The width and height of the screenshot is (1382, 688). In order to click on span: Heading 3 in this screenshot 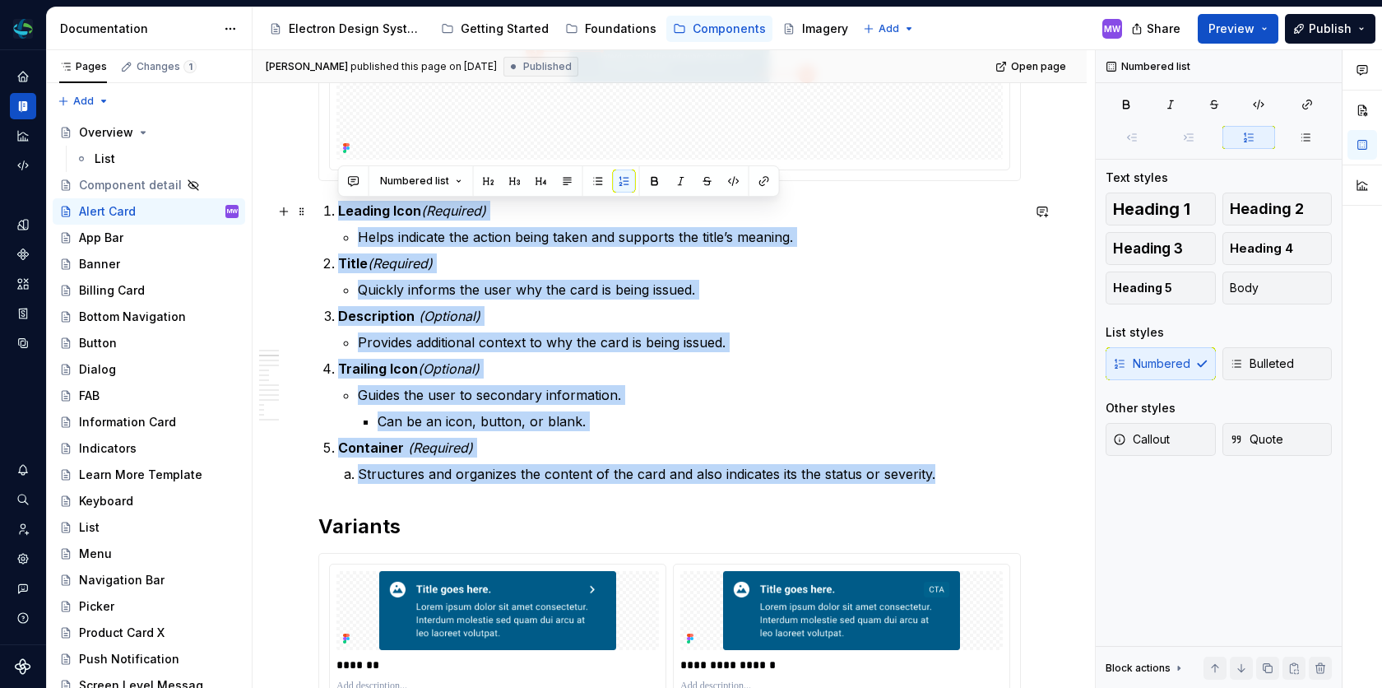, I will do `click(1148, 248)`.